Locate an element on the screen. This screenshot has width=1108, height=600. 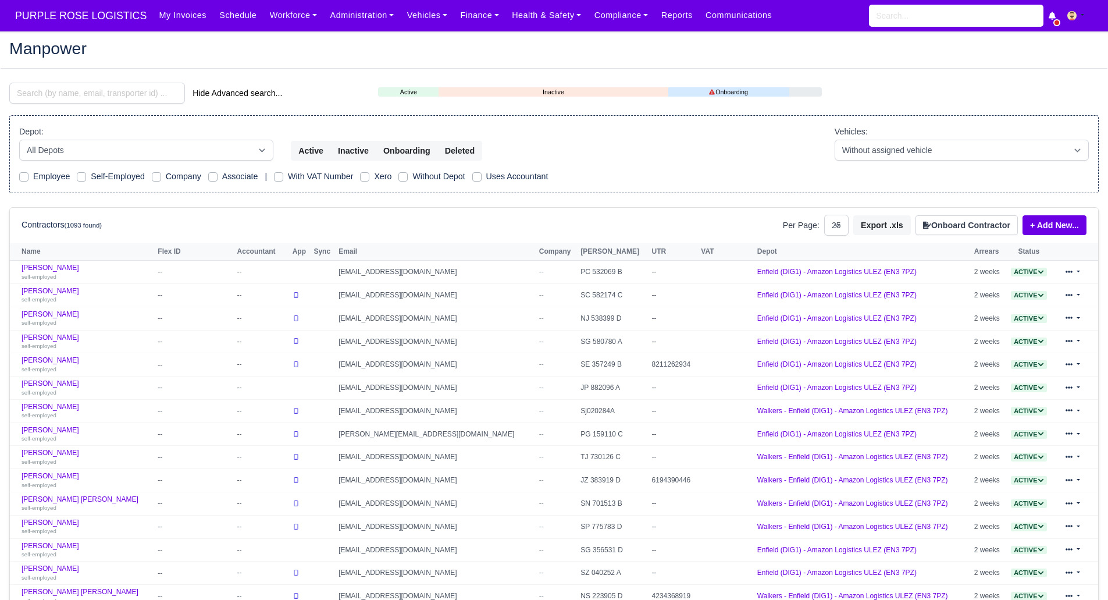
label: Xero is located at coordinates (383, 176).